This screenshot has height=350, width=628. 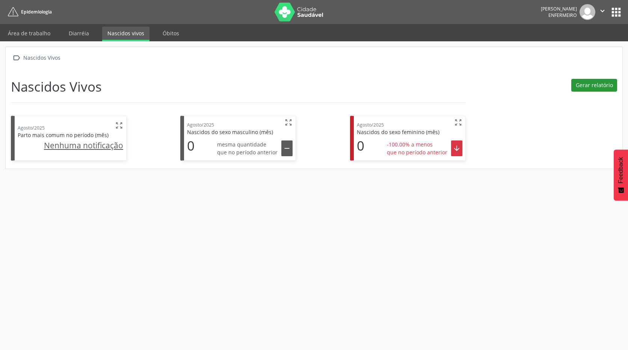 What do you see at coordinates (563, 15) in the screenshot?
I see `span: Enfermeiro` at bounding box center [563, 15].